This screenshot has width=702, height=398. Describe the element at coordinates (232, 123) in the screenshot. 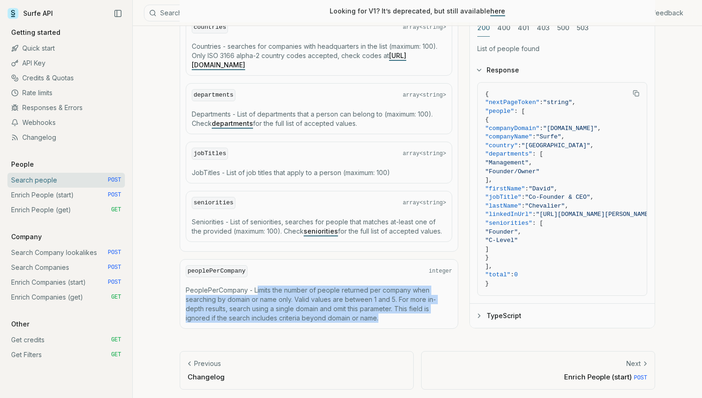

I see `a: departments` at that location.